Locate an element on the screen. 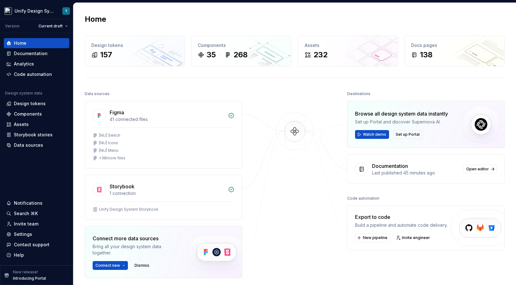 The width and height of the screenshot is (516, 285). div: Storybook is located at coordinates (122, 187).